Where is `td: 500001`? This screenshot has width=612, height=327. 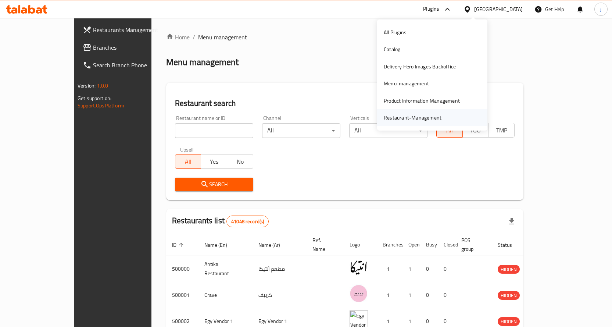
td: 500001 is located at coordinates (182, 295).